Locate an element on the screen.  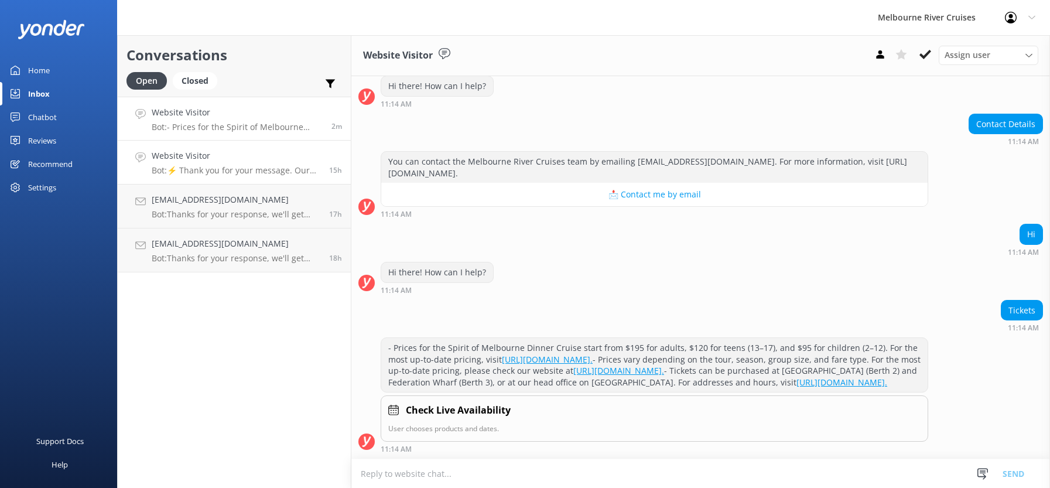
div: Home is located at coordinates (39, 70).